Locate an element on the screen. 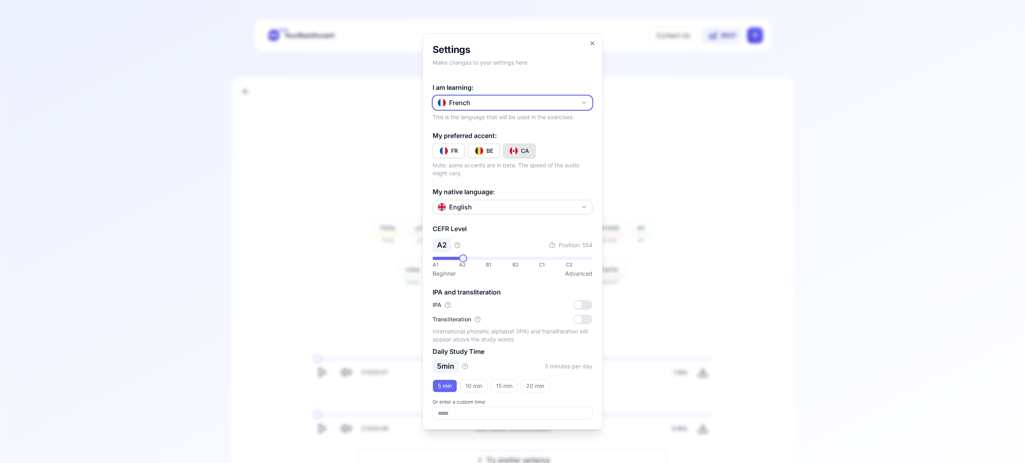 The image size is (1025, 463). span: 5 minutes per day is located at coordinates (569, 367).